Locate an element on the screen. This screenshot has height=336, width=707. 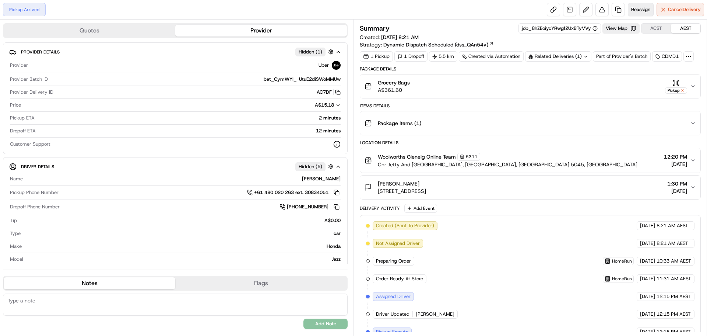
span: 12:15 PM AEST is located at coordinates (674, 332).